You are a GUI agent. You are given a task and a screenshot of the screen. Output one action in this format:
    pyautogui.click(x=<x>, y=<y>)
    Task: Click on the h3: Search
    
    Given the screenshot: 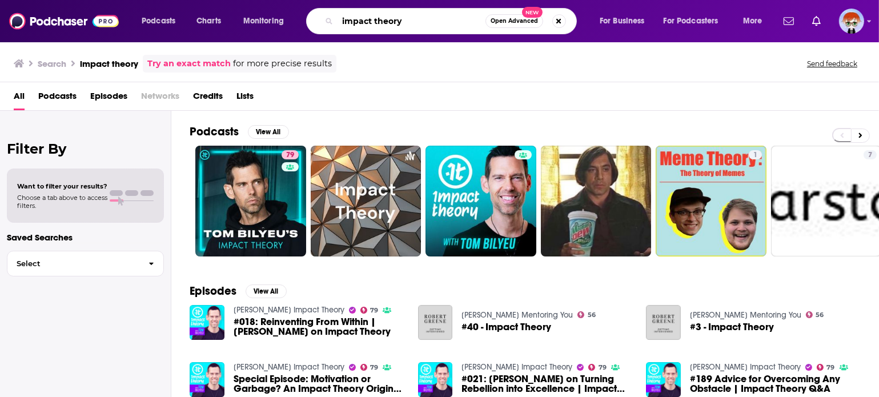 What is the action you would take?
    pyautogui.click(x=52, y=63)
    